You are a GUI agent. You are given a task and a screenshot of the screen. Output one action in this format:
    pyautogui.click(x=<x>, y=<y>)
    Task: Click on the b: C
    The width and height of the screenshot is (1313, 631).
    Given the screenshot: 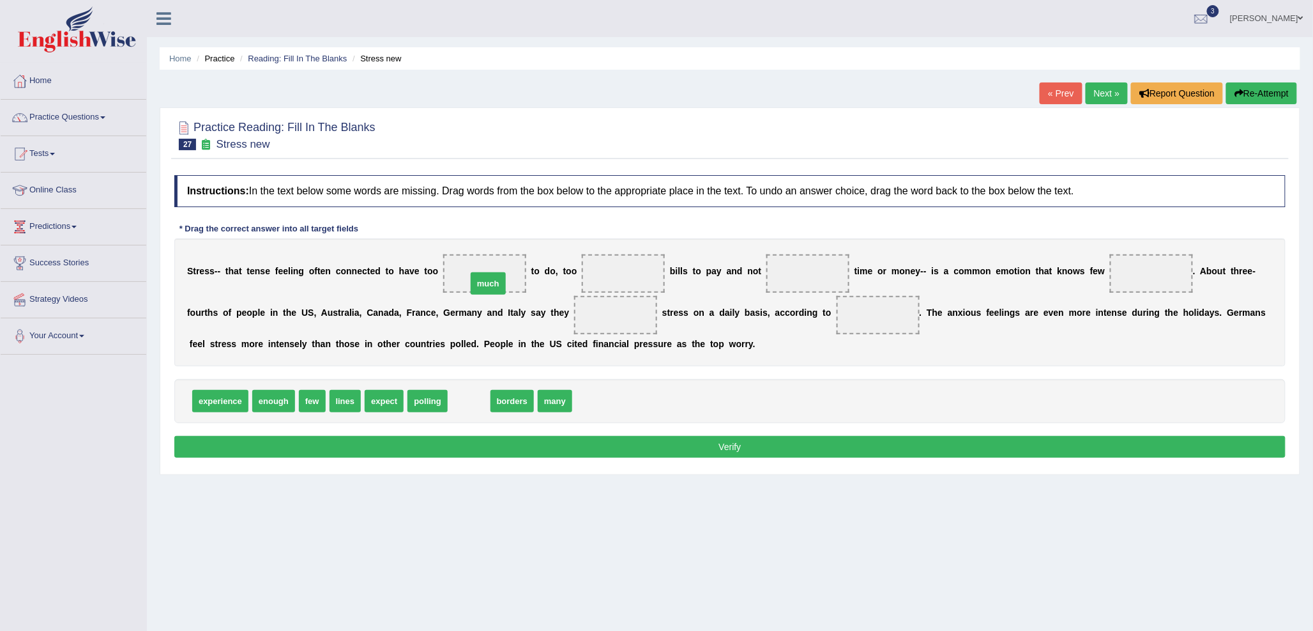 What is the action you would take?
    pyautogui.click(x=370, y=312)
    